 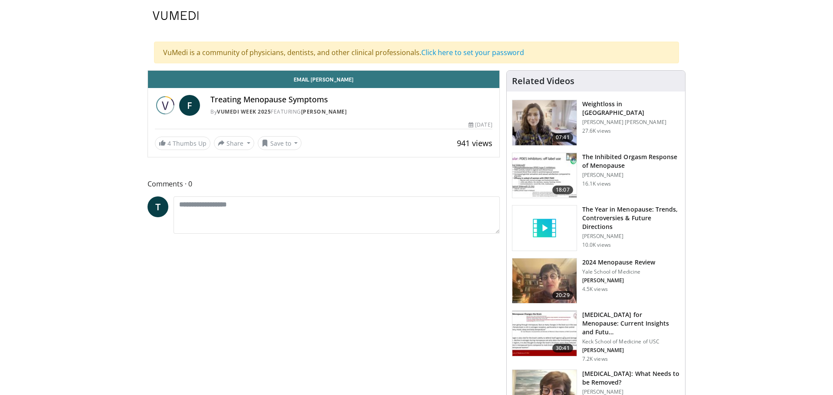 What do you see at coordinates (597, 245) in the screenshot?
I see `p: 10.0K views` at bounding box center [597, 245].